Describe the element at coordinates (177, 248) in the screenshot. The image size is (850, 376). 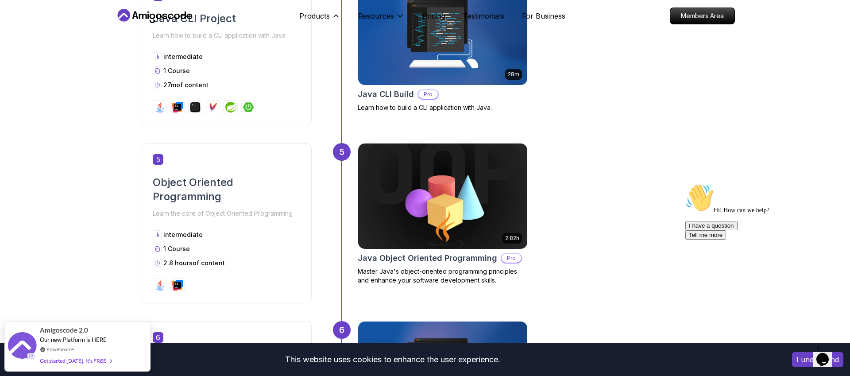
I see `span: 1 Course` at that location.